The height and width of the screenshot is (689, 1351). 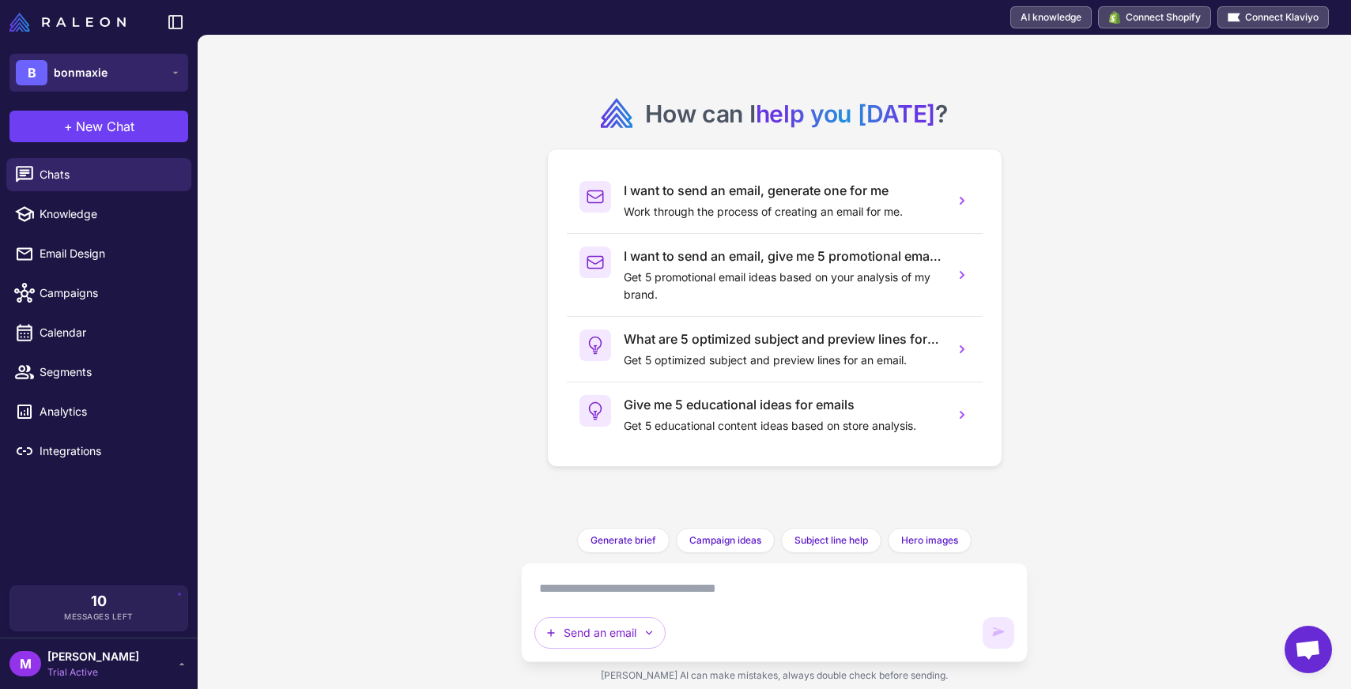 What do you see at coordinates (796, 114) in the screenshot?
I see `h2: How can I ?` at bounding box center [796, 114].